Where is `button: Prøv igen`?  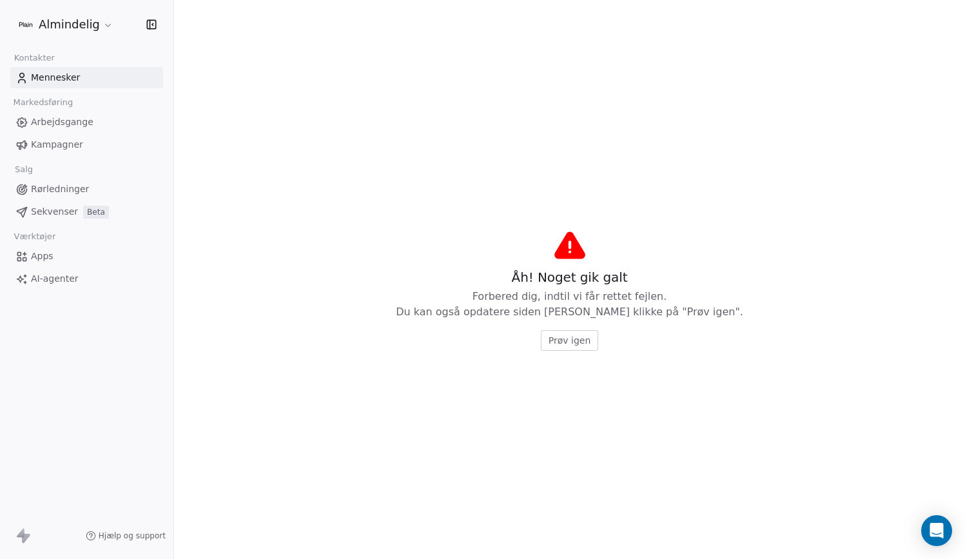
button: Prøv igen is located at coordinates (570, 340).